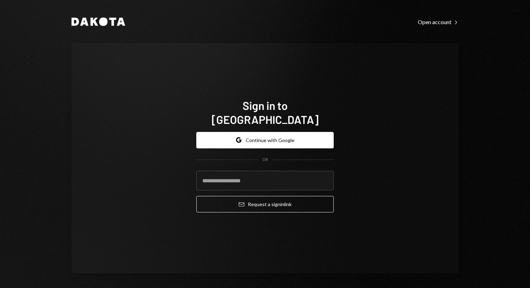 Image resolution: width=530 pixels, height=288 pixels. I want to click on button: Continue with Google, so click(265, 140).